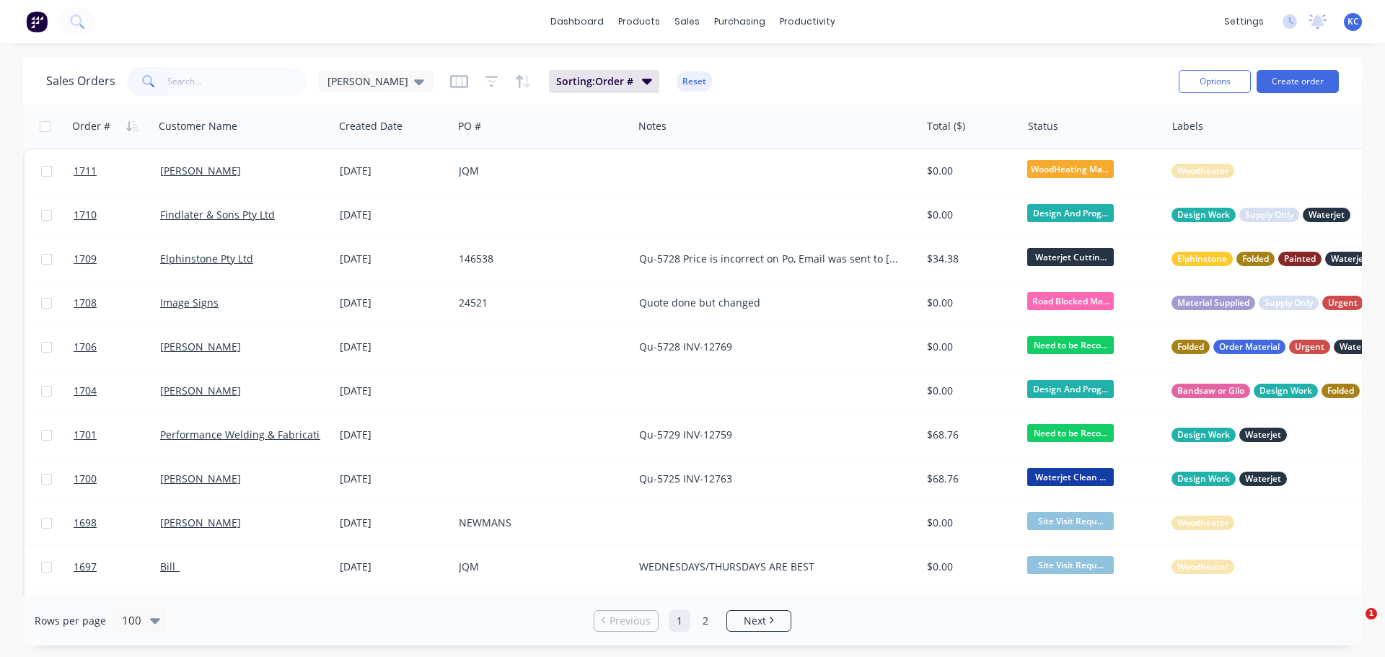 This screenshot has height=657, width=1385. Describe the element at coordinates (117, 303) in the screenshot. I see `a: 1708` at that location.